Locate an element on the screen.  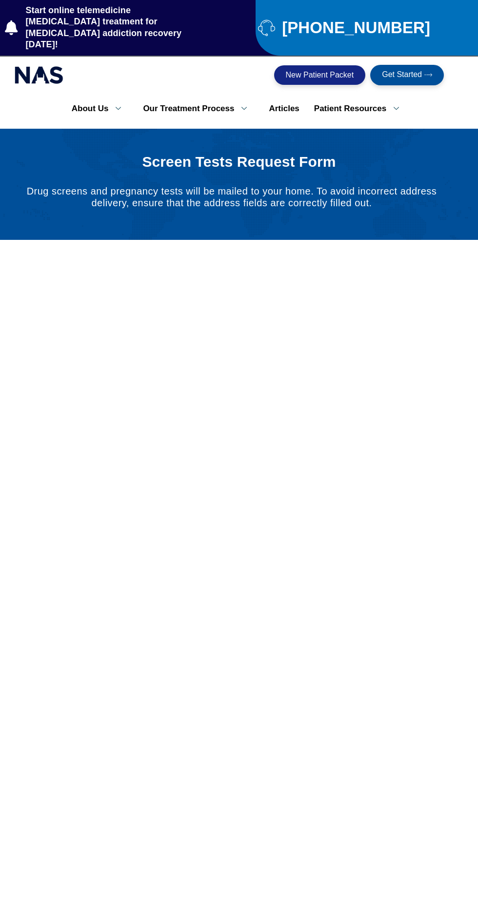
p: Drug screens and pregnancy tests will be mailed to your home. To avoid incorrect address delivery... is located at coordinates (231, 197).